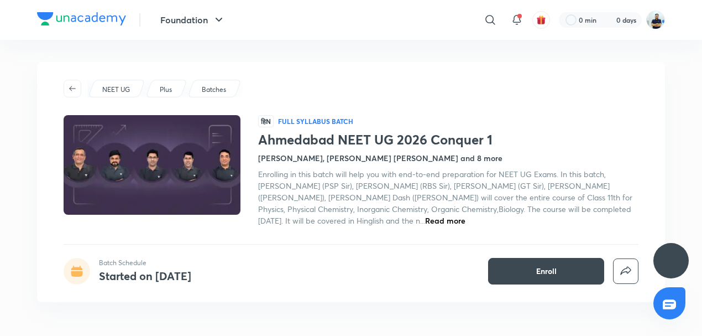 The width and height of the screenshot is (702, 336). I want to click on a: Company Logo, so click(81, 20).